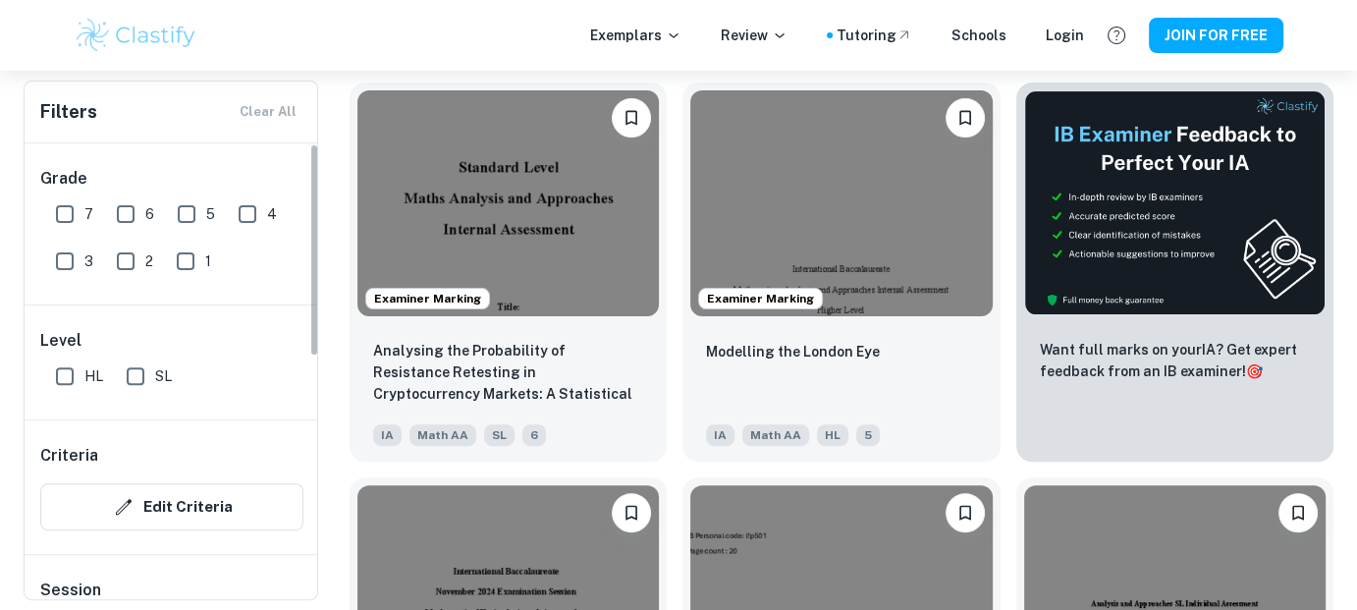 The image size is (1357, 610). Describe the element at coordinates (272, 214) in the screenshot. I see `span: 4` at that location.